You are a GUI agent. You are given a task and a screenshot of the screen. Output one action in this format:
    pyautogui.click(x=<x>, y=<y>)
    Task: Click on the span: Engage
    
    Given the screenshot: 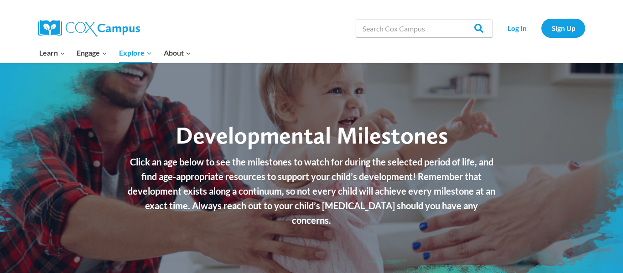 What is the action you would take?
    pyautogui.click(x=92, y=53)
    